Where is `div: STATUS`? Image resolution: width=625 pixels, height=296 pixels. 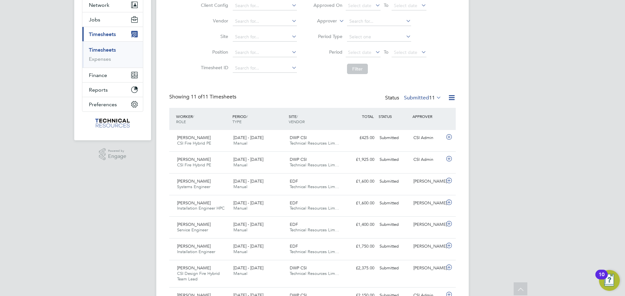 div: STATUS is located at coordinates (394, 116).